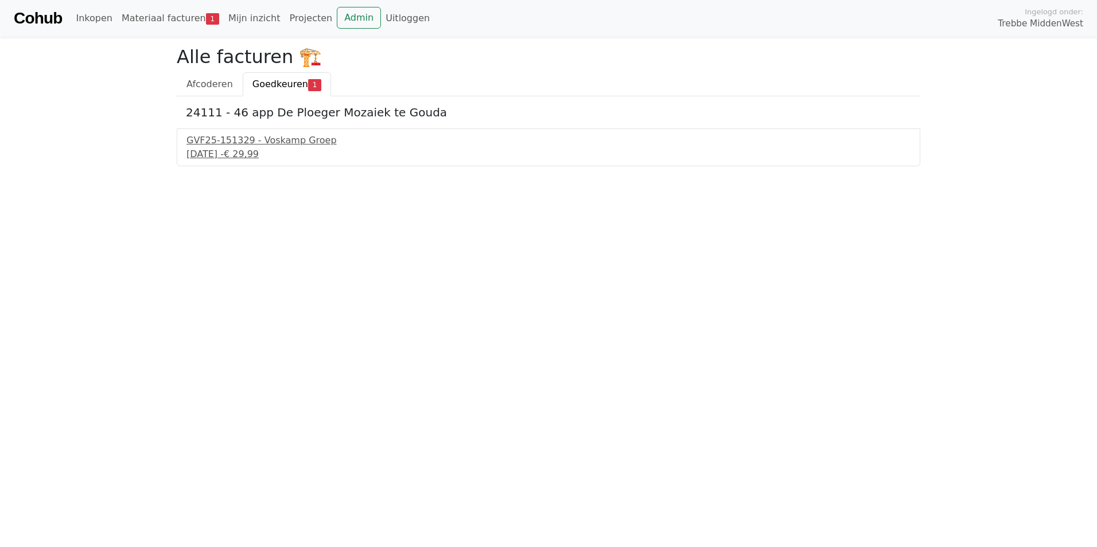 Image resolution: width=1097 pixels, height=547 pixels. Describe the element at coordinates (209, 84) in the screenshot. I see `span: Afcoderen` at that location.